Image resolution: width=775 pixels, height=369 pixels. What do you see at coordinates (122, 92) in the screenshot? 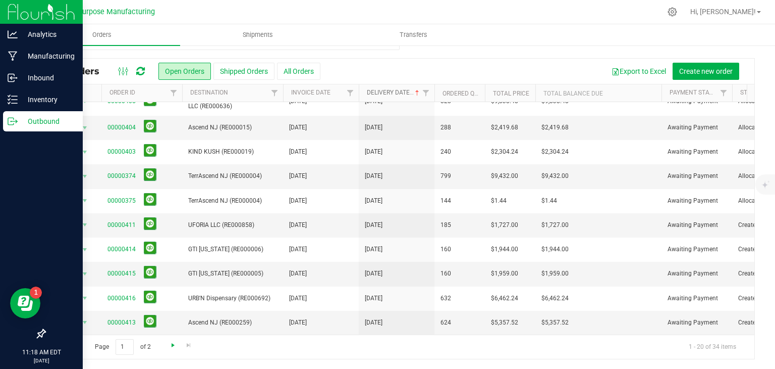
I see `a: Order ID` at bounding box center [122, 92].